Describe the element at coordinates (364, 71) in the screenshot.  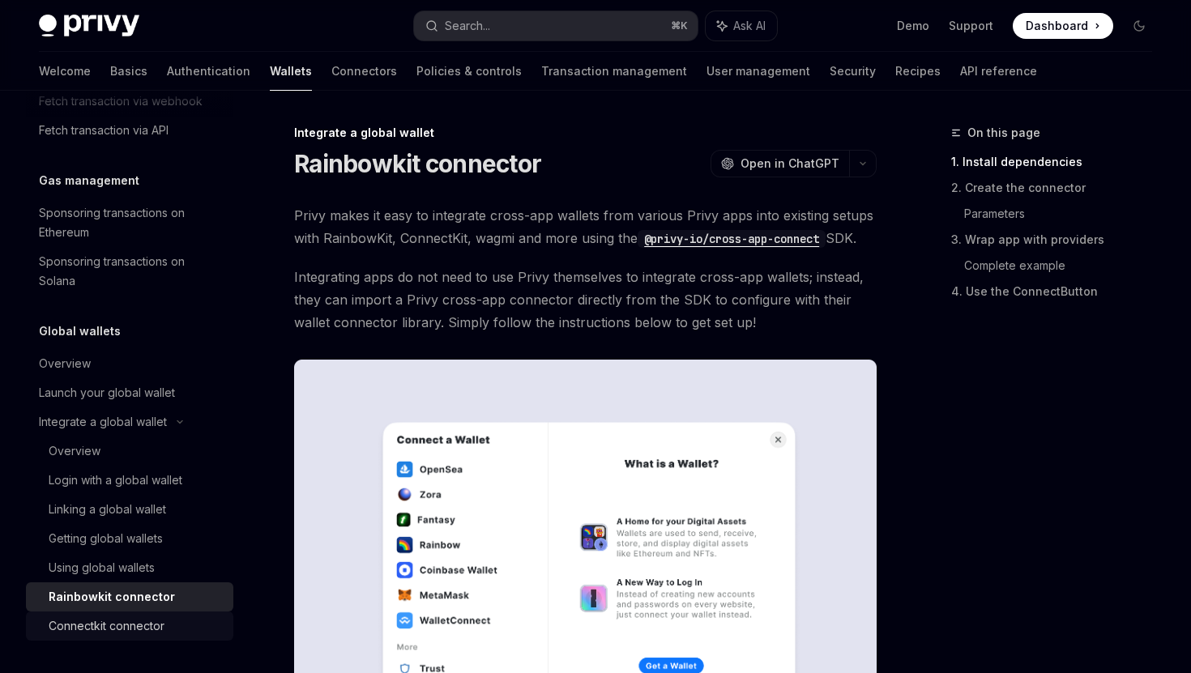
I see `a: Connectors` at that location.